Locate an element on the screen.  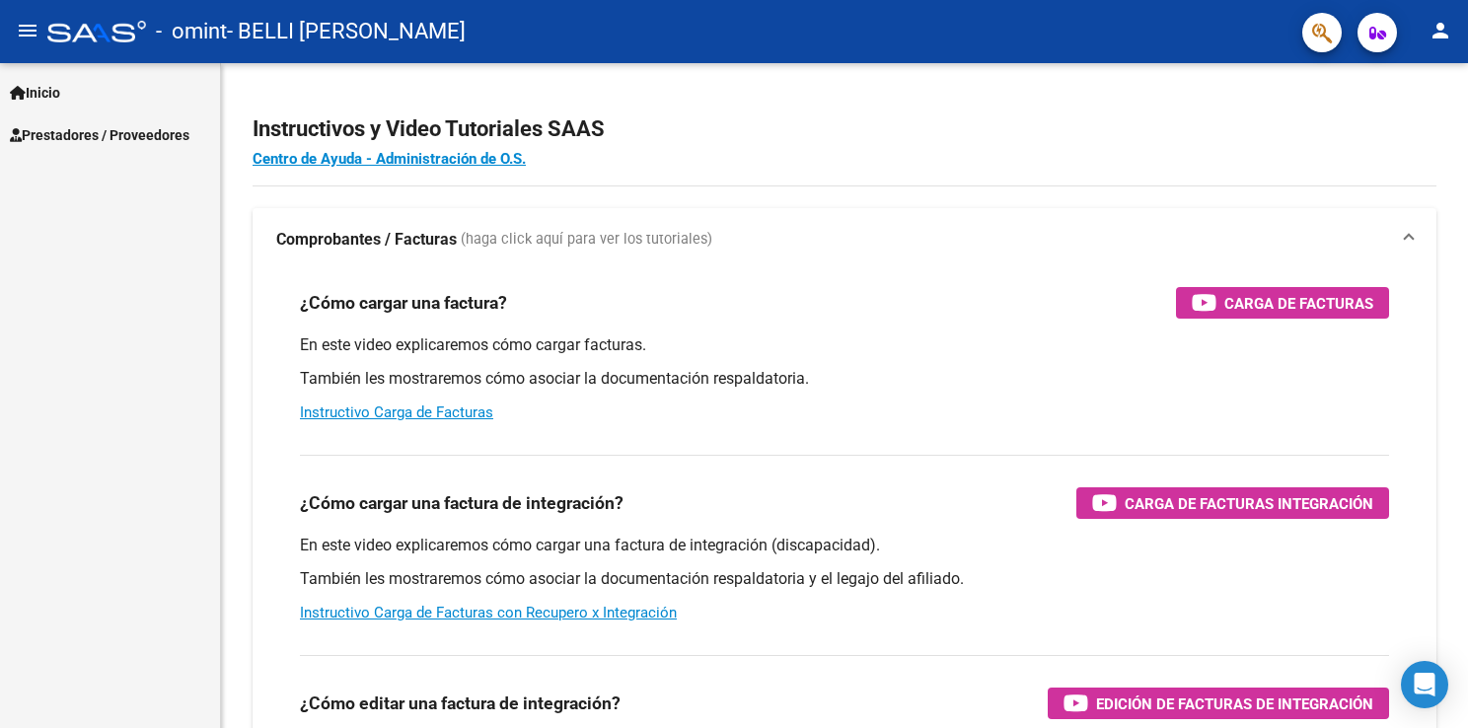
button: Carga de Facturas is located at coordinates (1283, 303).